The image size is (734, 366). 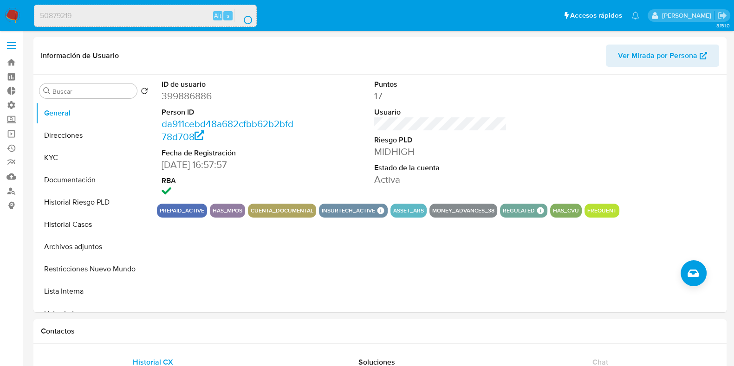 I want to click on button: insurtech_active, so click(x=348, y=211).